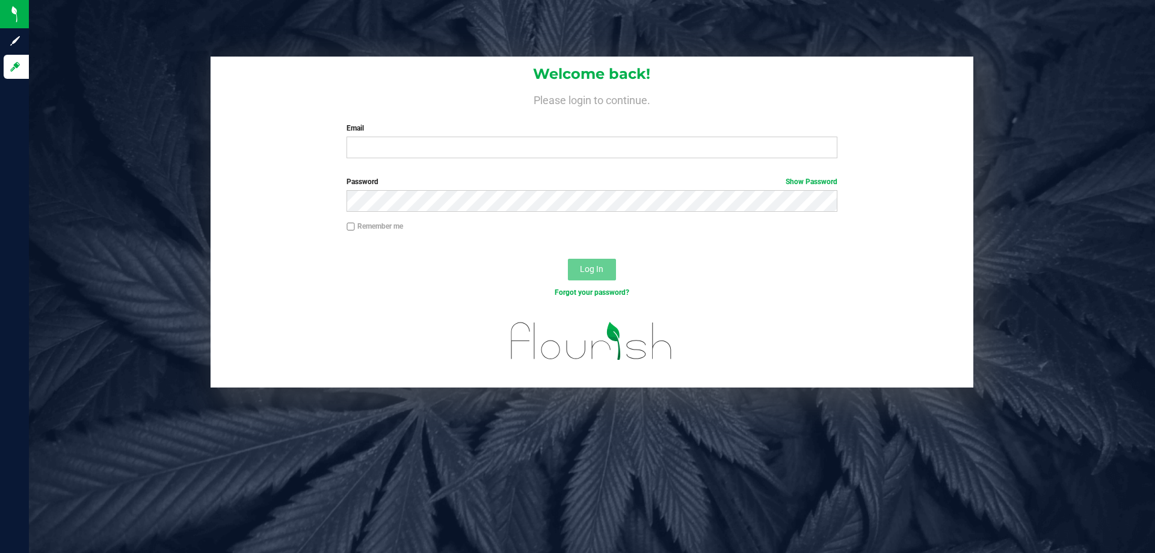  What do you see at coordinates (592, 269) in the screenshot?
I see `button: Log In` at bounding box center [592, 269].